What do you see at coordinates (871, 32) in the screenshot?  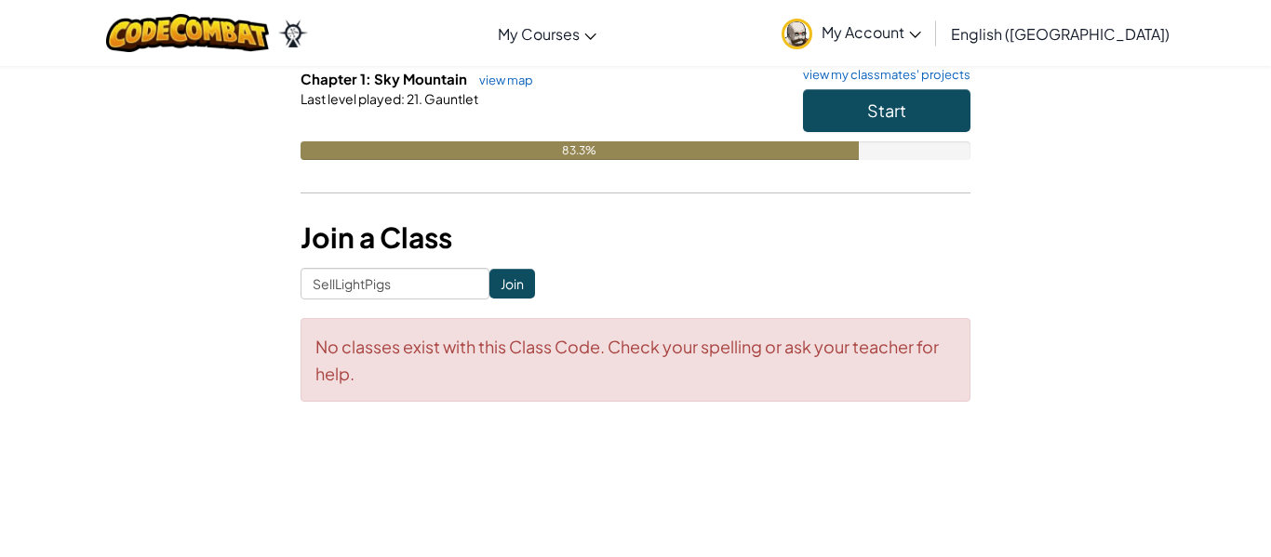 I see `span: My Account` at bounding box center [871, 32].